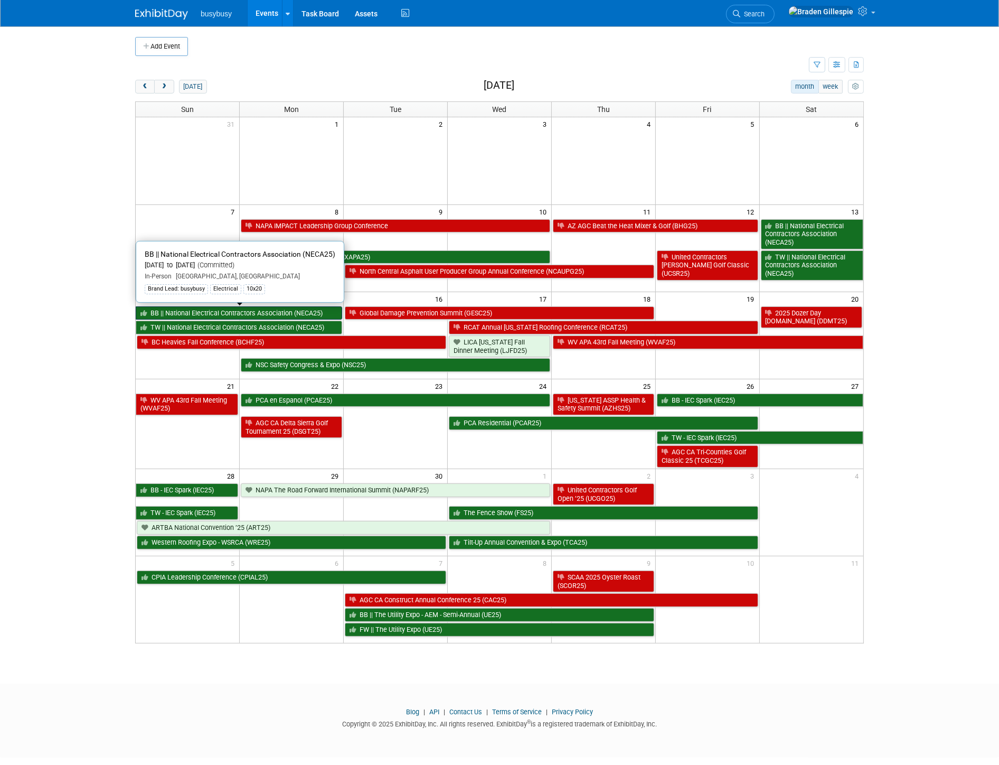 This screenshot has height=765, width=999. Describe the element at coordinates (343, 528) in the screenshot. I see `a: ARTBA National Convention ’25 (ART25)` at that location.